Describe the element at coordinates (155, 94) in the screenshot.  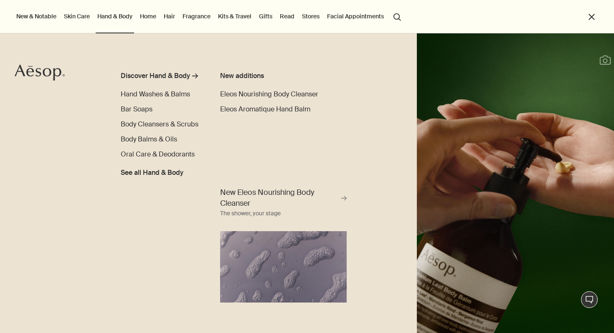
I see `a: Hand Washes & Balms` at that location.